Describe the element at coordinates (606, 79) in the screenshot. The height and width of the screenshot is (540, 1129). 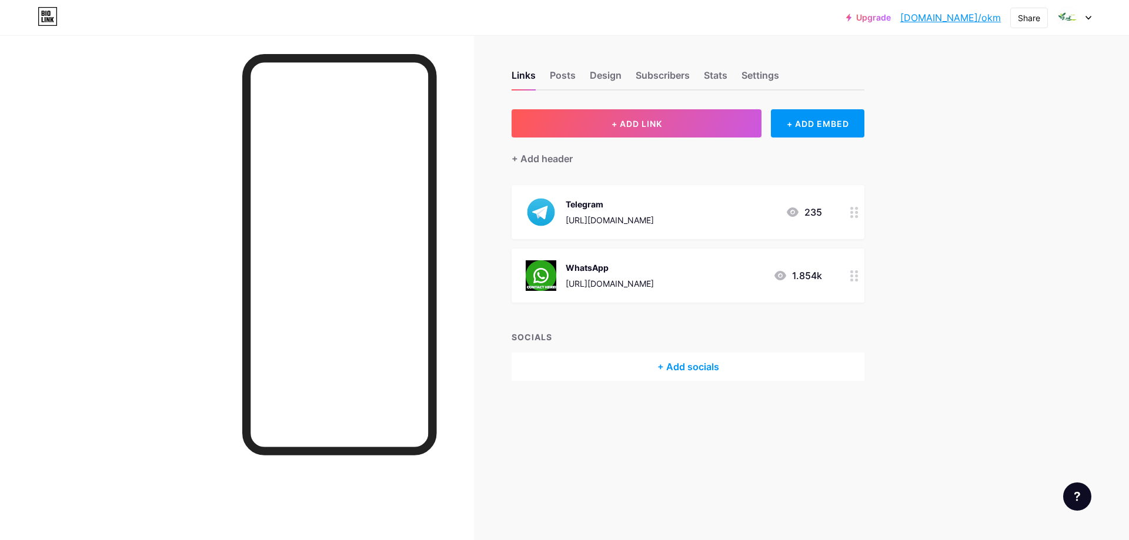
I see `div: Design` at that location.